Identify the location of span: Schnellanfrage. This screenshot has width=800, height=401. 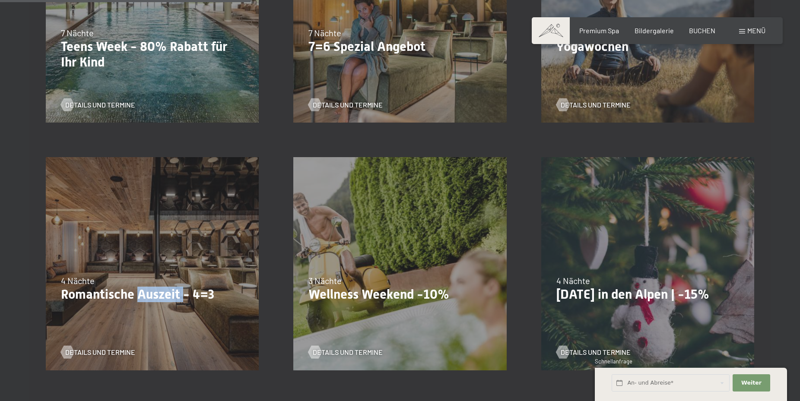
(613, 362).